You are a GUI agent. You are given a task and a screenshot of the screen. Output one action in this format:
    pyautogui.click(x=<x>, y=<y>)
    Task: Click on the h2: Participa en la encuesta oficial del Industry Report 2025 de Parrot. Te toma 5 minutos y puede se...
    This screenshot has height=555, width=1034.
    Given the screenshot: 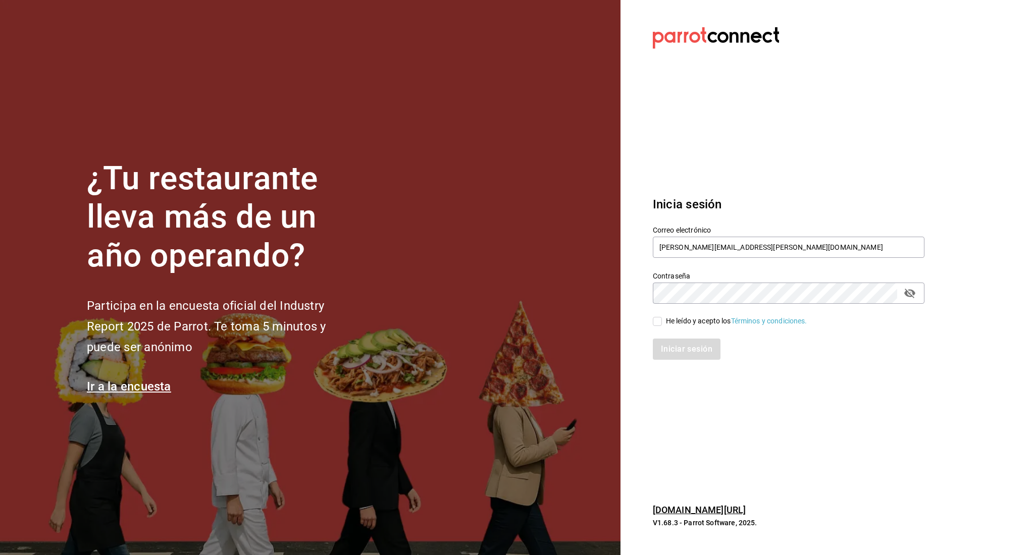 What is the action you would take?
    pyautogui.click(x=223, y=327)
    